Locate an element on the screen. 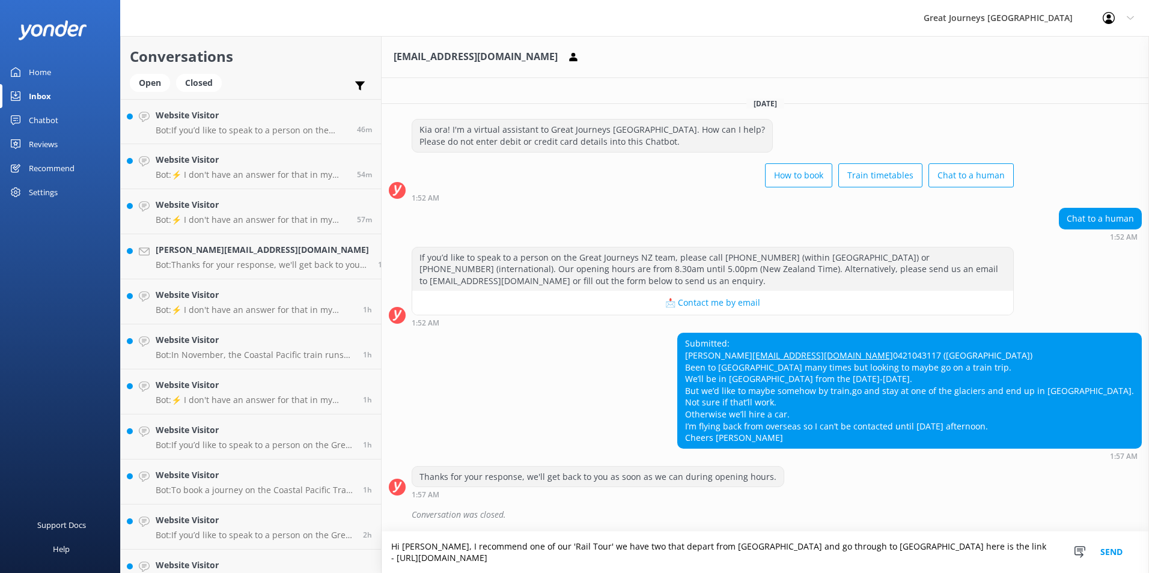 The height and width of the screenshot is (573, 1149). div: Closed is located at coordinates (199, 83).